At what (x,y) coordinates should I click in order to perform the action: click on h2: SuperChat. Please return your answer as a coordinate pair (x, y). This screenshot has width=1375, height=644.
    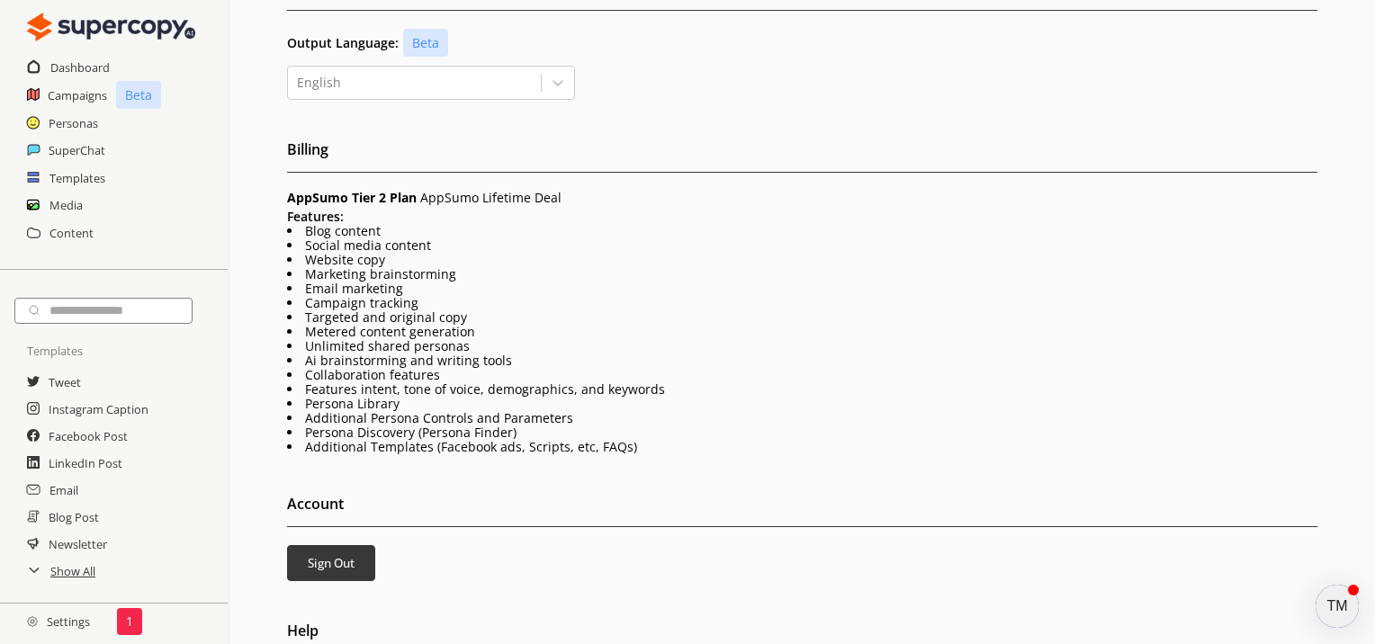
    Looking at the image, I should click on (76, 150).